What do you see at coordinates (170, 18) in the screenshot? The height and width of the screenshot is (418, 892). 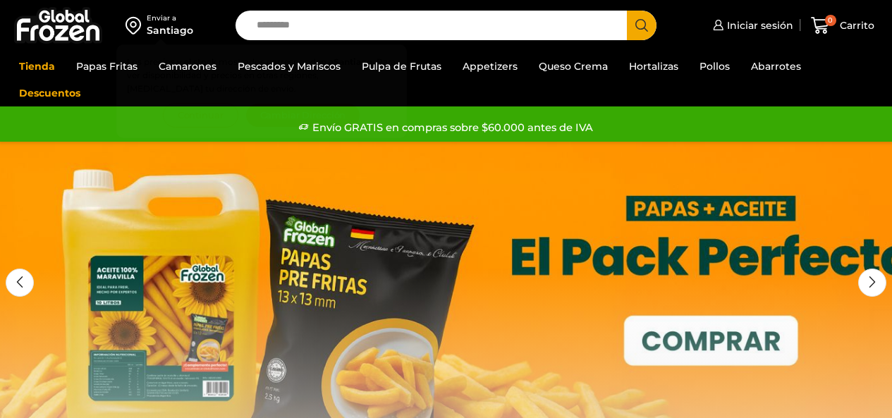 I see `div: Enviar a` at bounding box center [170, 18].